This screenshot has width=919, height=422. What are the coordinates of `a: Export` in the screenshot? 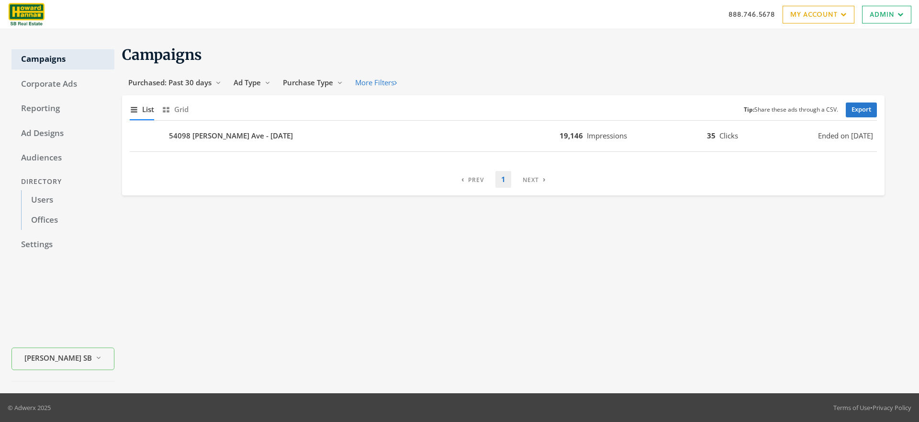 It's located at (861, 110).